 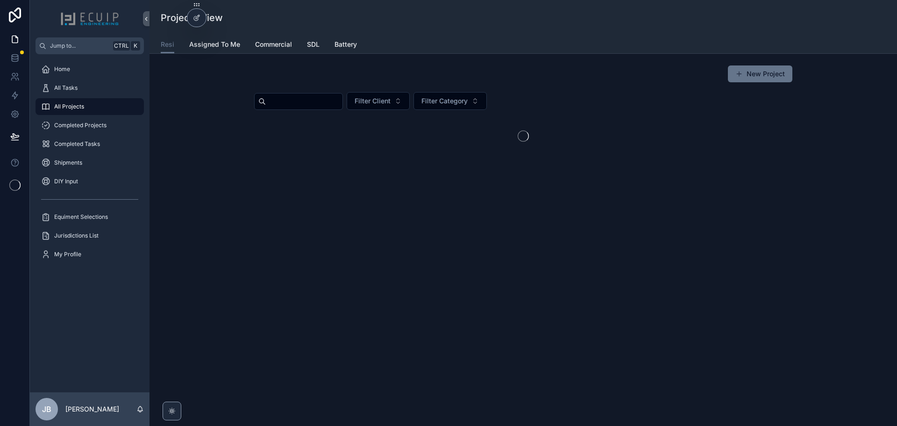 I want to click on span: All Projects, so click(x=69, y=106).